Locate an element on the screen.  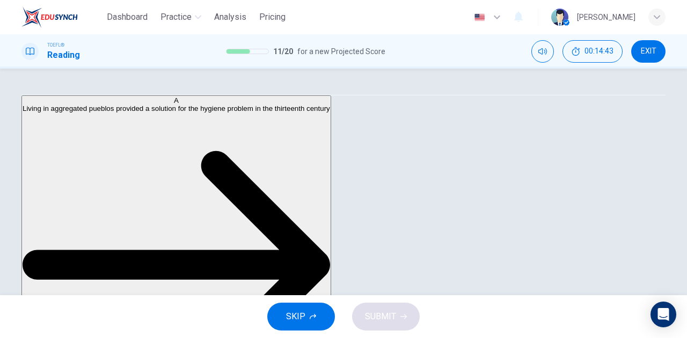
img: en is located at coordinates (479, 17).